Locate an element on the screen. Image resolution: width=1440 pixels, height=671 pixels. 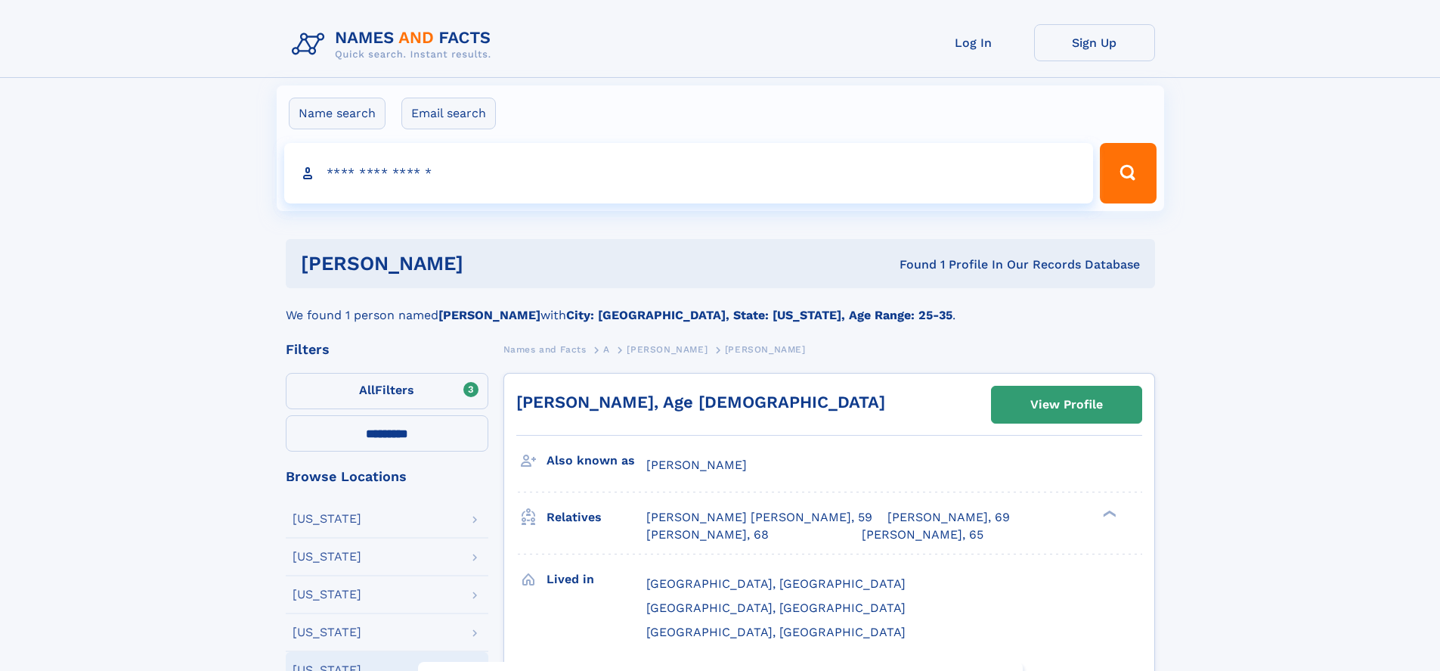
a: View Profile is located at coordinates (1067, 405).